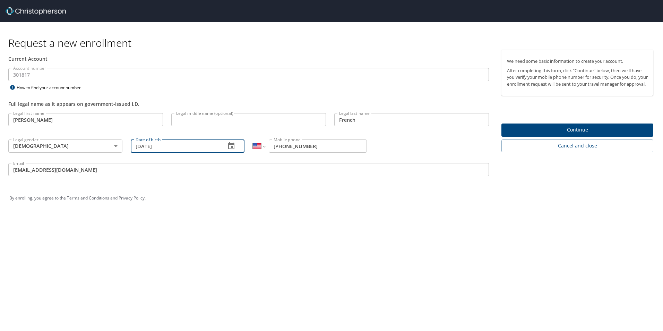 The image size is (663, 331). Describe the element at coordinates (52, 87) in the screenshot. I see `div: How to find your account number` at that location.